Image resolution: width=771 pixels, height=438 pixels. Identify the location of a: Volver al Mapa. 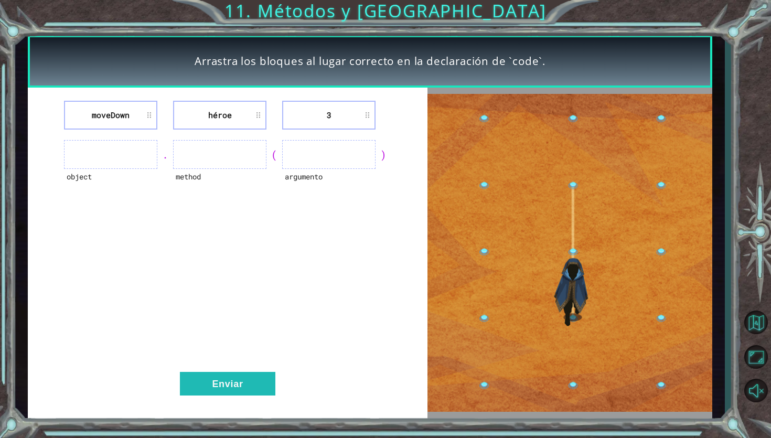
(756, 323).